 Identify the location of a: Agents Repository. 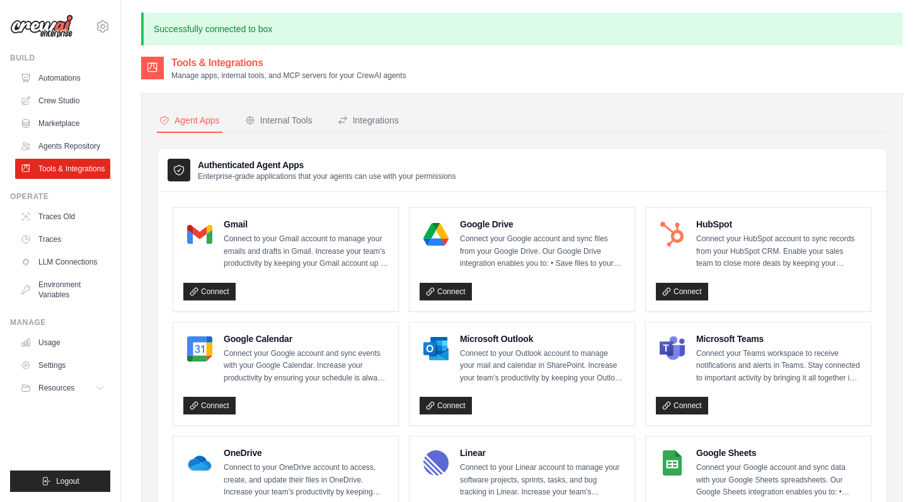
(62, 146).